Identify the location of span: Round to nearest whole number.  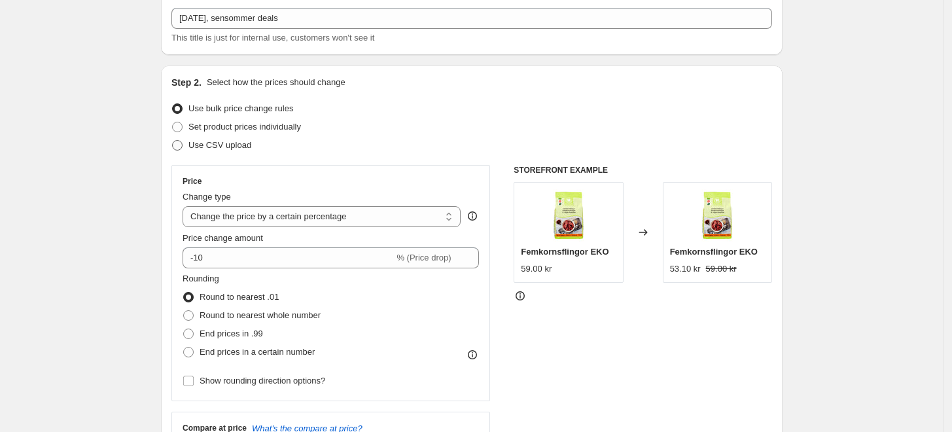
(260, 315).